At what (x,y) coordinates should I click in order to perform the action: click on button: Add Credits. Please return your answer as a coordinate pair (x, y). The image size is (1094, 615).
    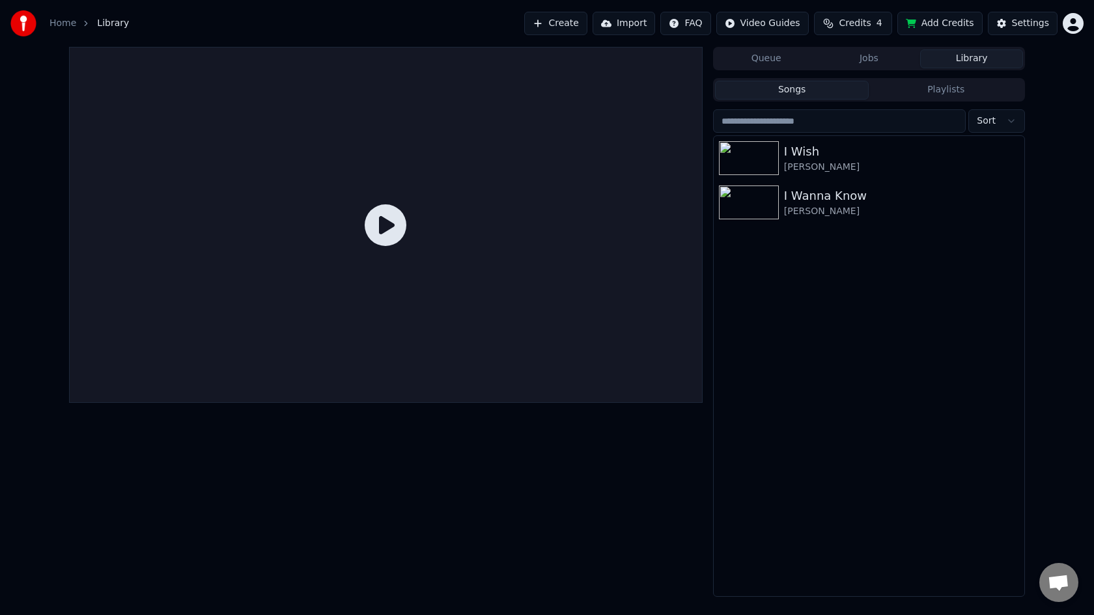
    Looking at the image, I should click on (940, 23).